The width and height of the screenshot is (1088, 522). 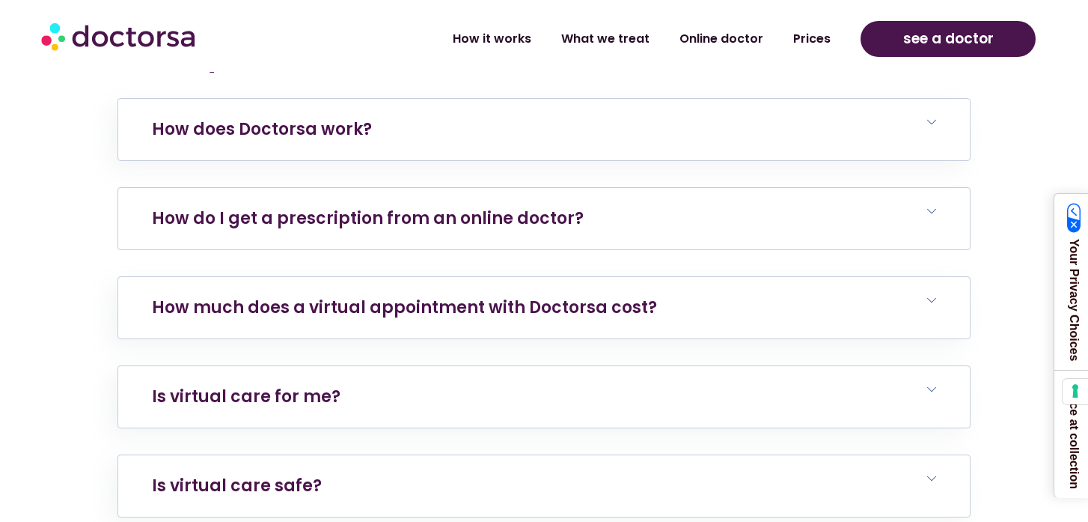 What do you see at coordinates (544, 129) in the screenshot?
I see `h6: How does Doctorsa work?` at bounding box center [544, 129].